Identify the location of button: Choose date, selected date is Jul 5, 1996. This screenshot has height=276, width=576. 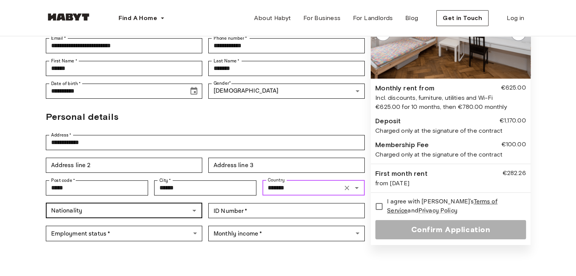
(194, 91).